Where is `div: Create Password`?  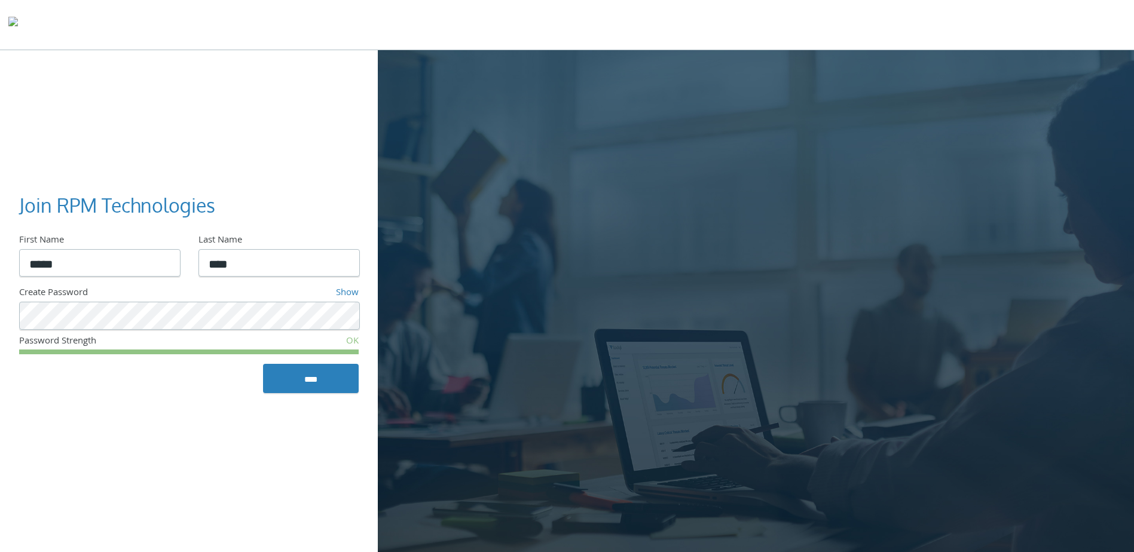 div: Create Password is located at coordinates (127, 294).